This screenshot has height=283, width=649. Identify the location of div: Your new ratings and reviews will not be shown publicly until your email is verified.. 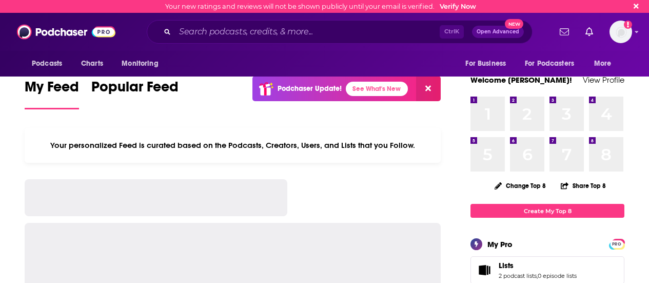
(321, 6).